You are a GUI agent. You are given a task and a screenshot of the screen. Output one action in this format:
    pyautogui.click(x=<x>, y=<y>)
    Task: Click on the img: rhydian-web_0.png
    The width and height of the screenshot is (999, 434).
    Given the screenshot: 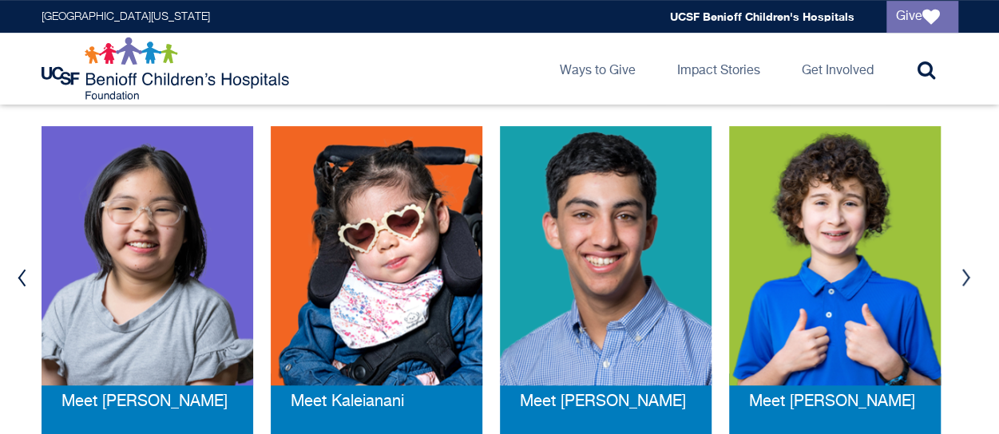 What is the action you would take?
    pyautogui.click(x=835, y=256)
    